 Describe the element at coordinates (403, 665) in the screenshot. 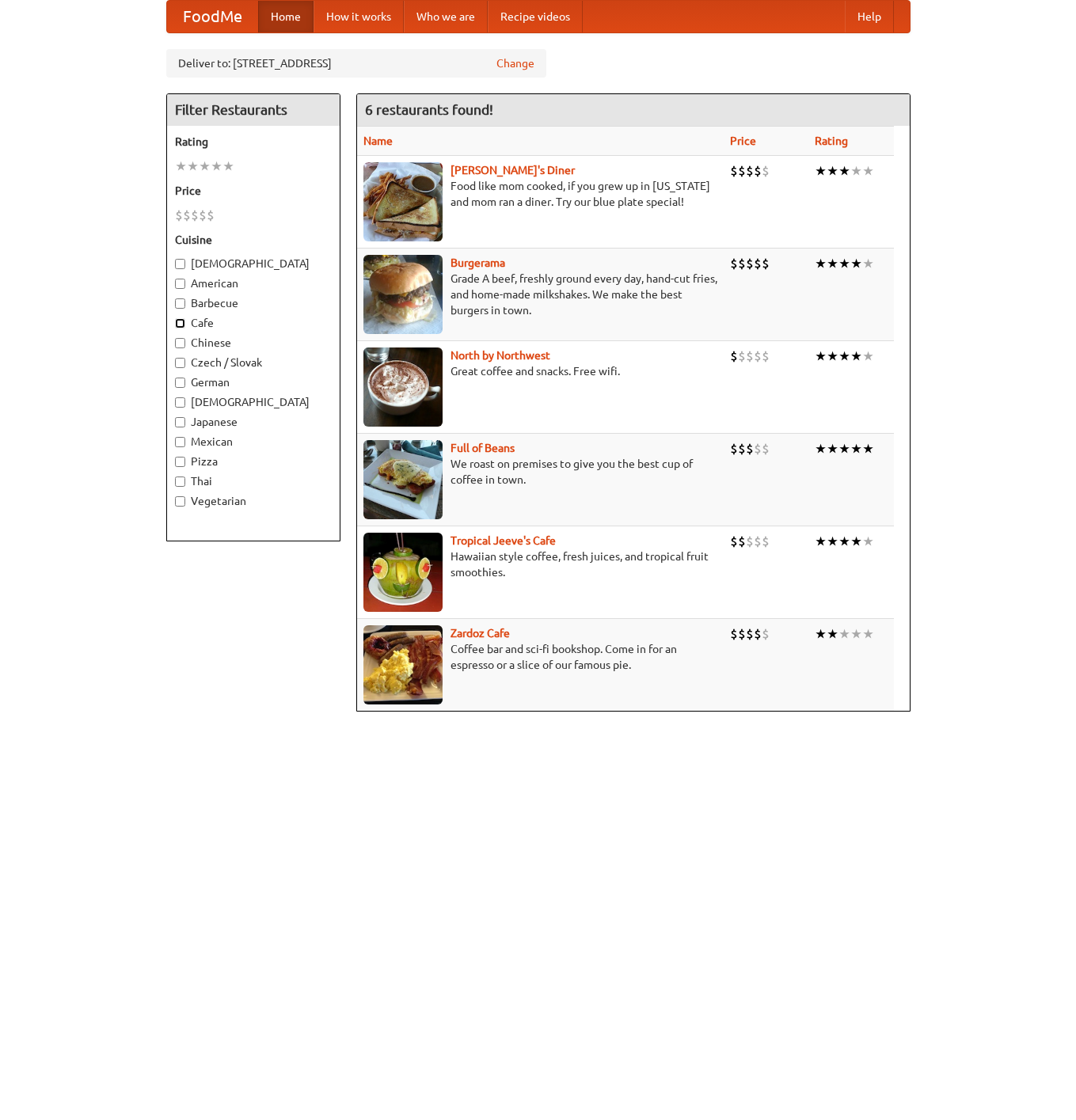

I see `img: zardoz.jpg` at that location.